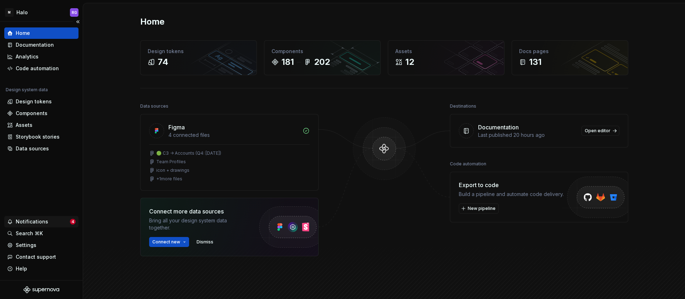  Describe the element at coordinates (23, 33) in the screenshot. I see `div: Home` at that location.